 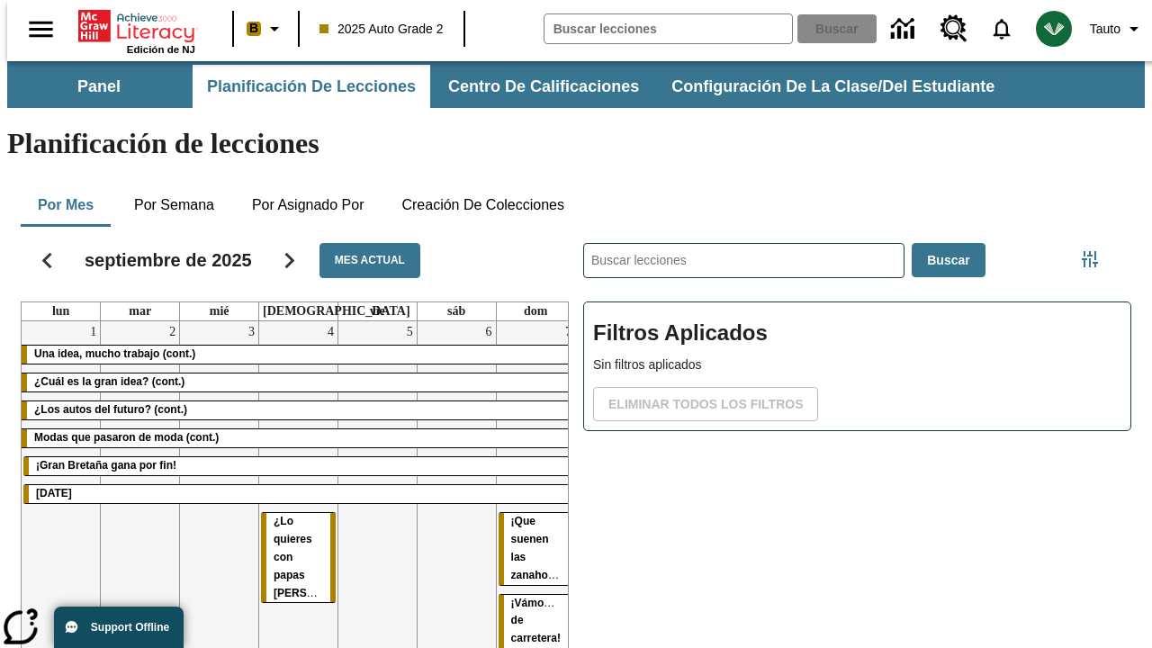 What do you see at coordinates (337, 311) in the screenshot?
I see `a: jueves` at bounding box center [337, 311].